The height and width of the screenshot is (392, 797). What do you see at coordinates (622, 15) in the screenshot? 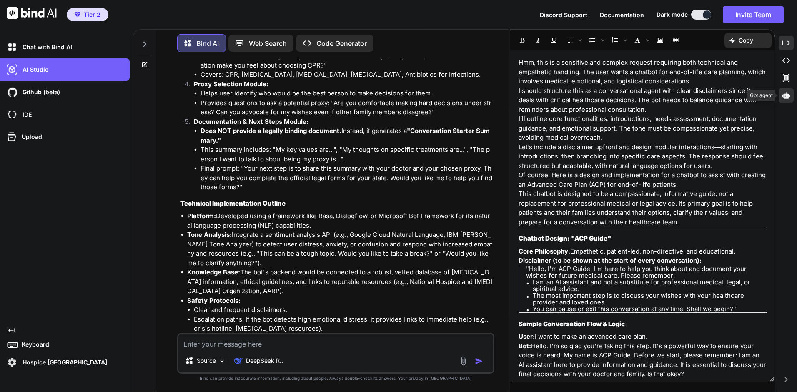
I see `button: Documentation` at bounding box center [622, 15].